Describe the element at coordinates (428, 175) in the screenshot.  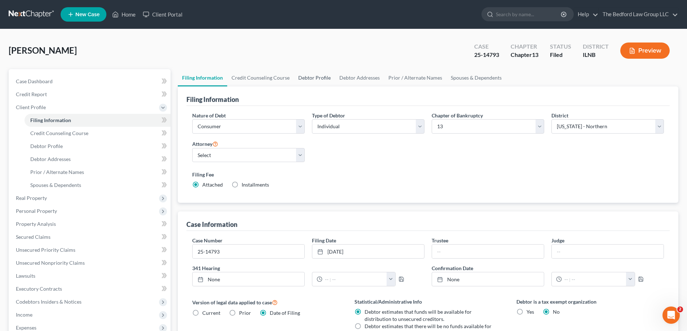
I see `label: Filing Fee` at that location.